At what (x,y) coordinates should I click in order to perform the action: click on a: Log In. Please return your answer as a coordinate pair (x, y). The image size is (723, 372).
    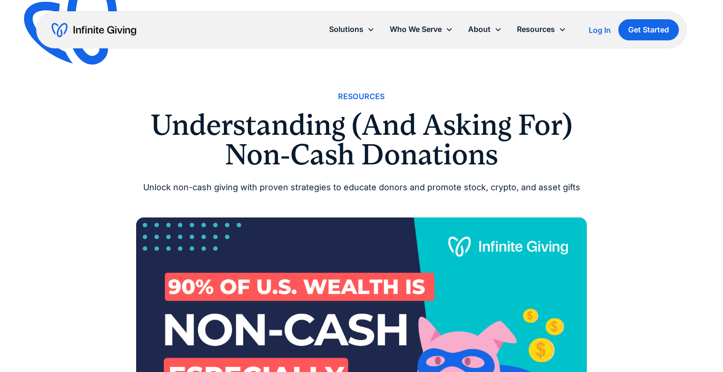
    Looking at the image, I should click on (600, 30).